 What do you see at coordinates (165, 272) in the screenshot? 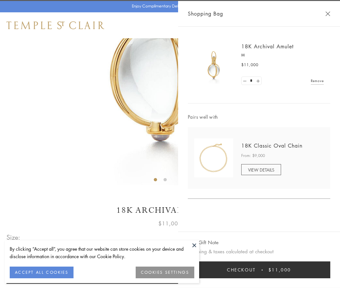
I see `button: COOKIES SETTINGS` at bounding box center [165, 272].